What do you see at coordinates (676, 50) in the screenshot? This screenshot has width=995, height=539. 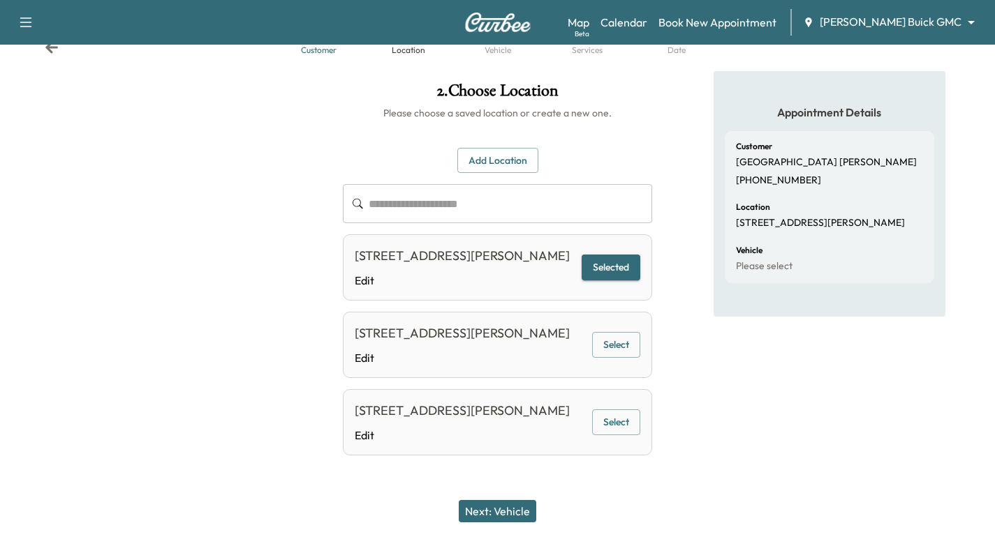 I see `div: Date` at bounding box center [676, 50].